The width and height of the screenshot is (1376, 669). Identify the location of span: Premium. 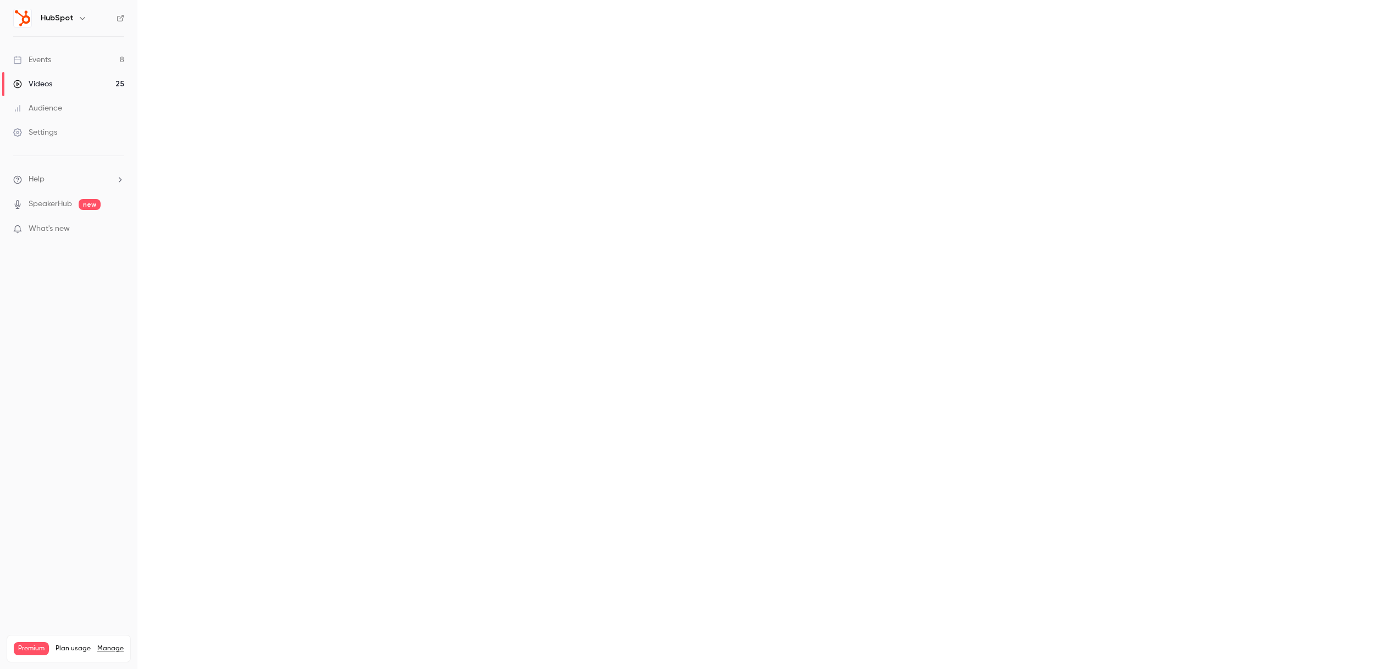
(31, 648).